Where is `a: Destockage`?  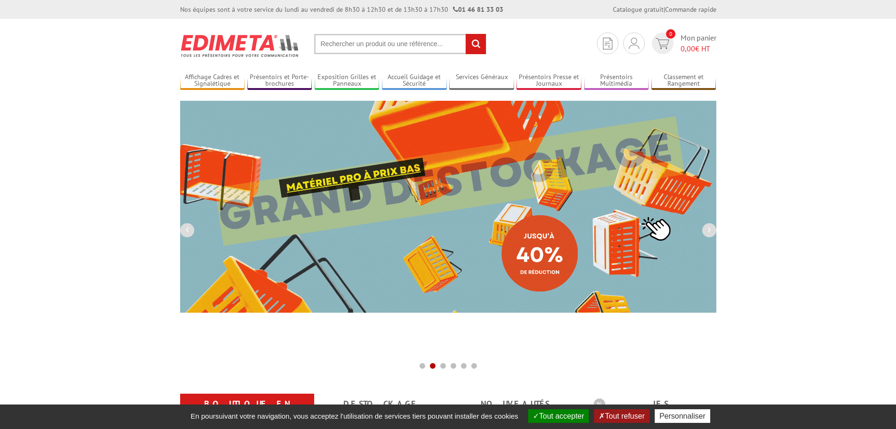
a: Destockage is located at coordinates (381, 404).